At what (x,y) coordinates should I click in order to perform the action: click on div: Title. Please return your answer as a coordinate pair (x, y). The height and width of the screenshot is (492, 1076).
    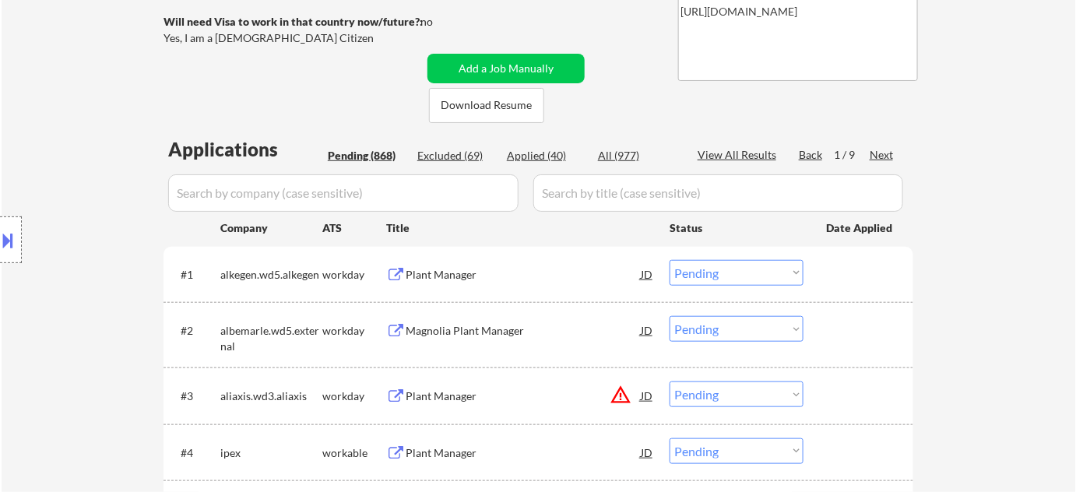
    Looking at the image, I should click on (520, 228).